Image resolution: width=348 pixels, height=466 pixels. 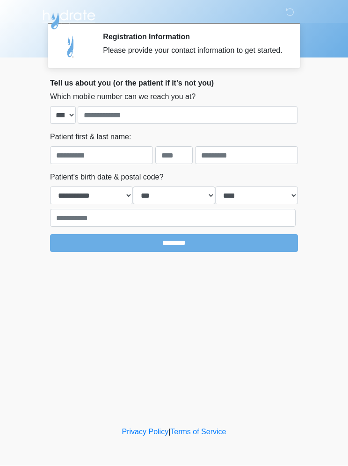 What do you see at coordinates (145, 432) in the screenshot?
I see `a: Privacy Policy` at bounding box center [145, 432].